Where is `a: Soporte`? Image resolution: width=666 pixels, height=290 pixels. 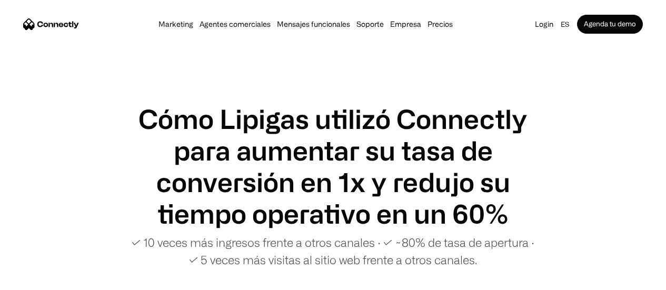 a: Soporte is located at coordinates (370, 24).